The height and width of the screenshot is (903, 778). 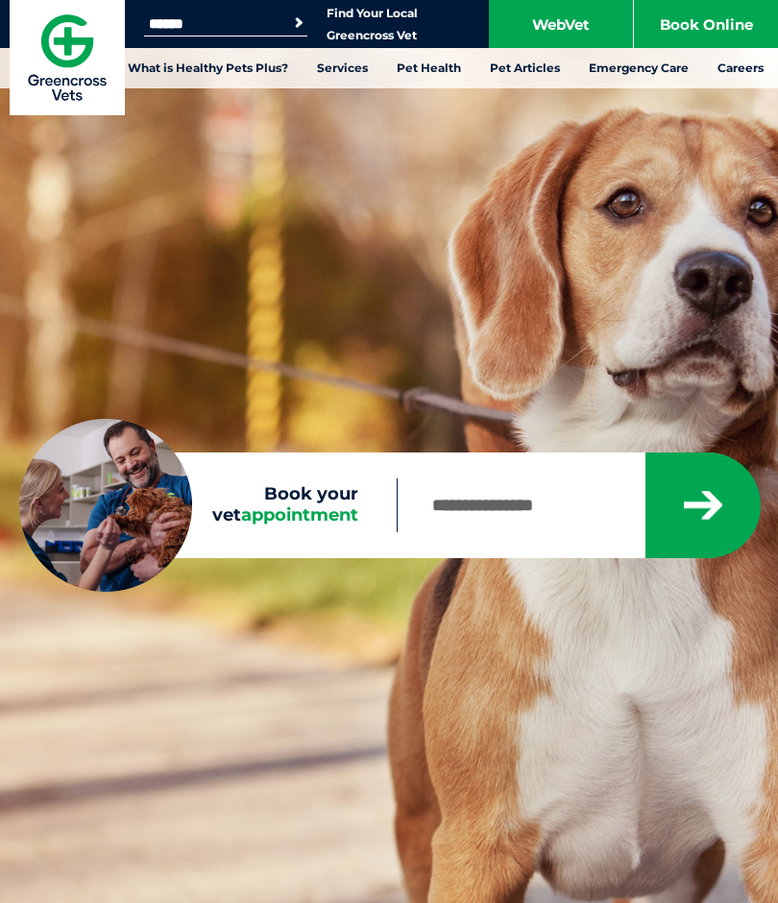 I want to click on button: Search, so click(x=299, y=23).